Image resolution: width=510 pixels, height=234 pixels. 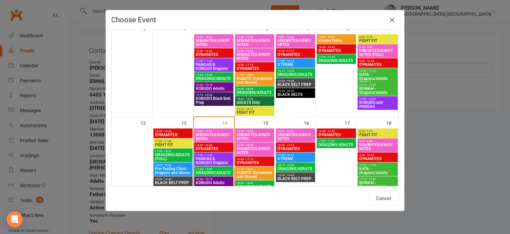 I want to click on span: 18:15 - 19:00, so click(x=296, y=71).